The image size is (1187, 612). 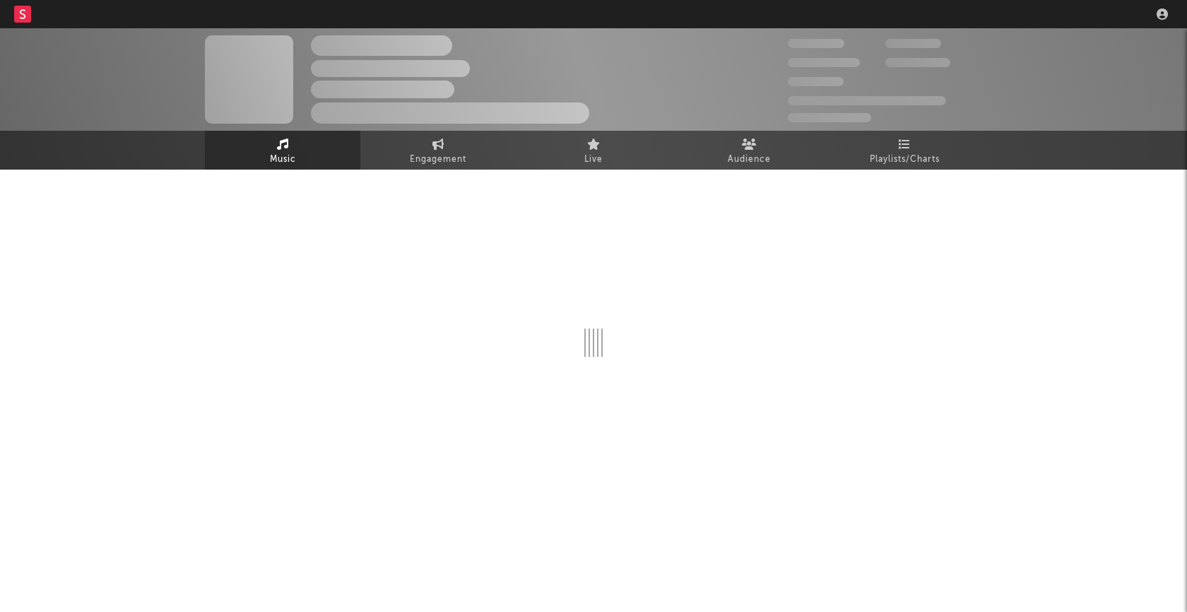 I want to click on span: Engagement, so click(x=438, y=160).